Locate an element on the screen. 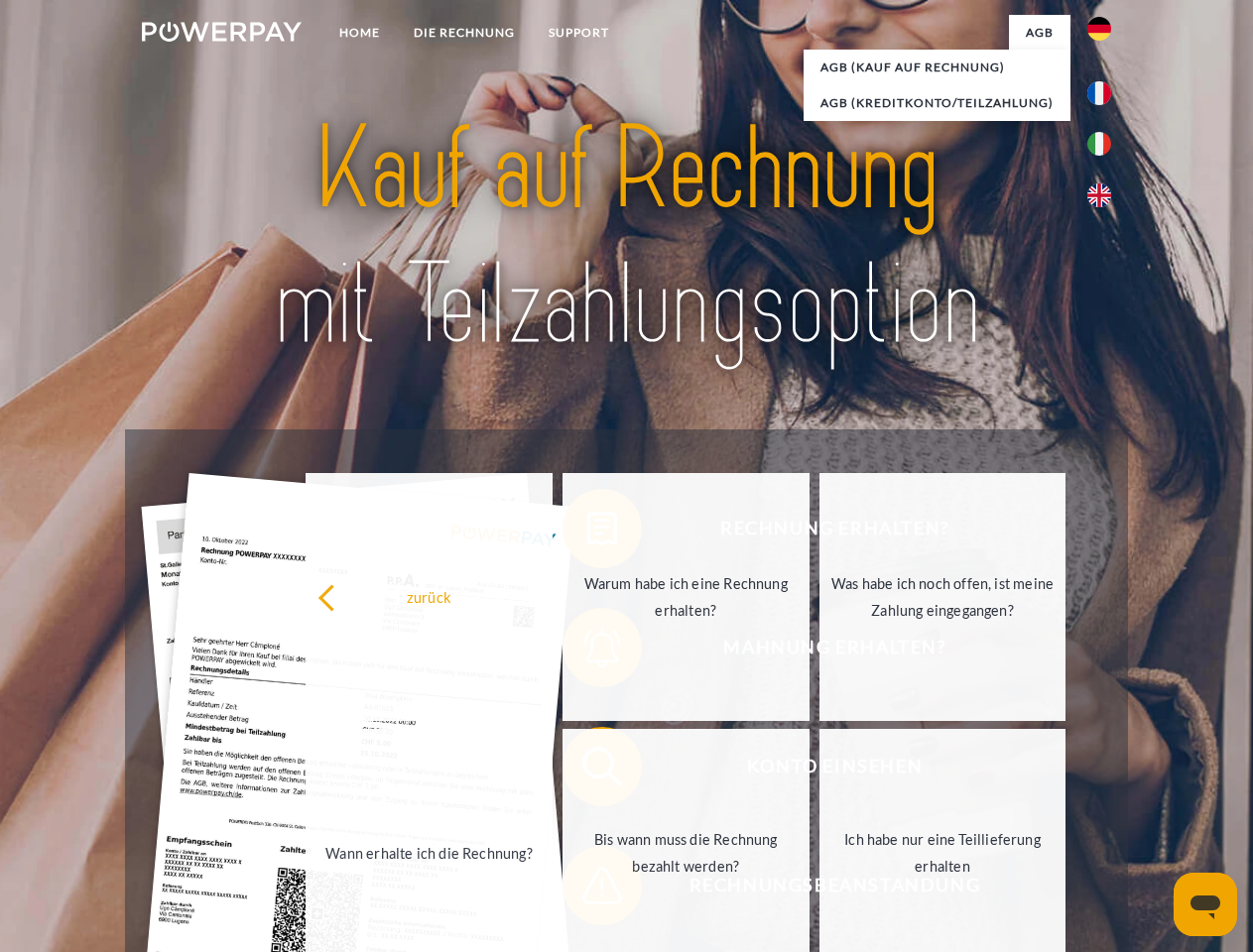 Image resolution: width=1253 pixels, height=952 pixels. a: DIE RECHNUNG is located at coordinates (464, 33).